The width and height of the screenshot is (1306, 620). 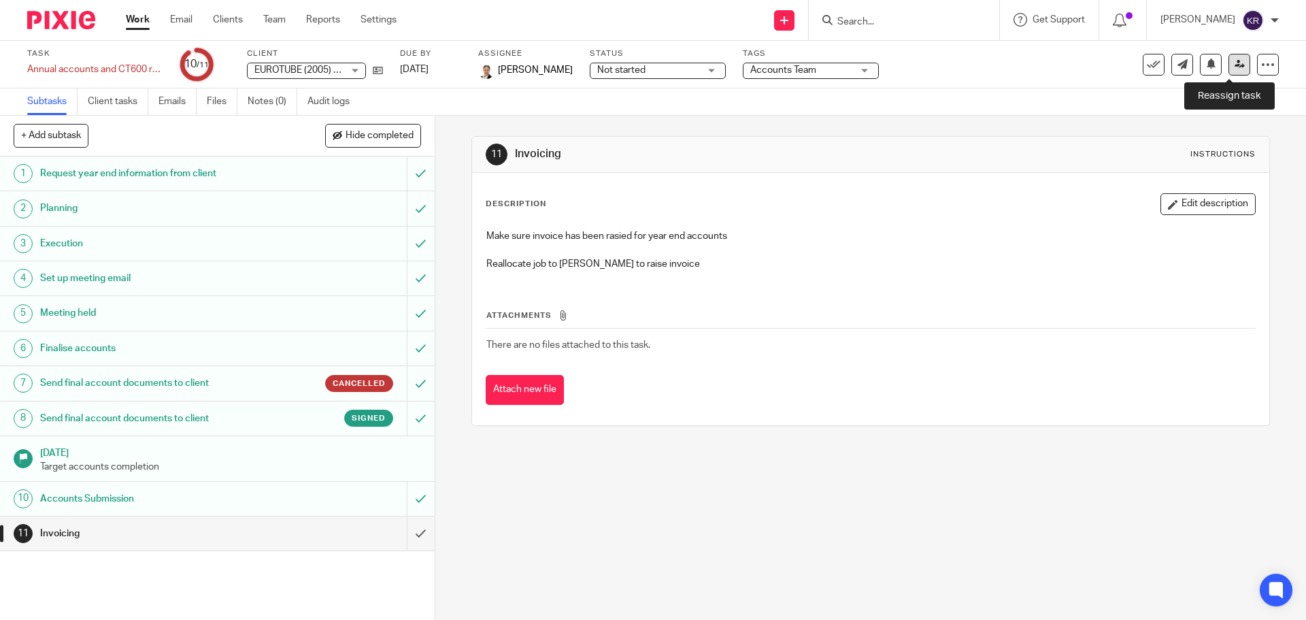 What do you see at coordinates (95, 54) in the screenshot?
I see `label: Task` at bounding box center [95, 54].